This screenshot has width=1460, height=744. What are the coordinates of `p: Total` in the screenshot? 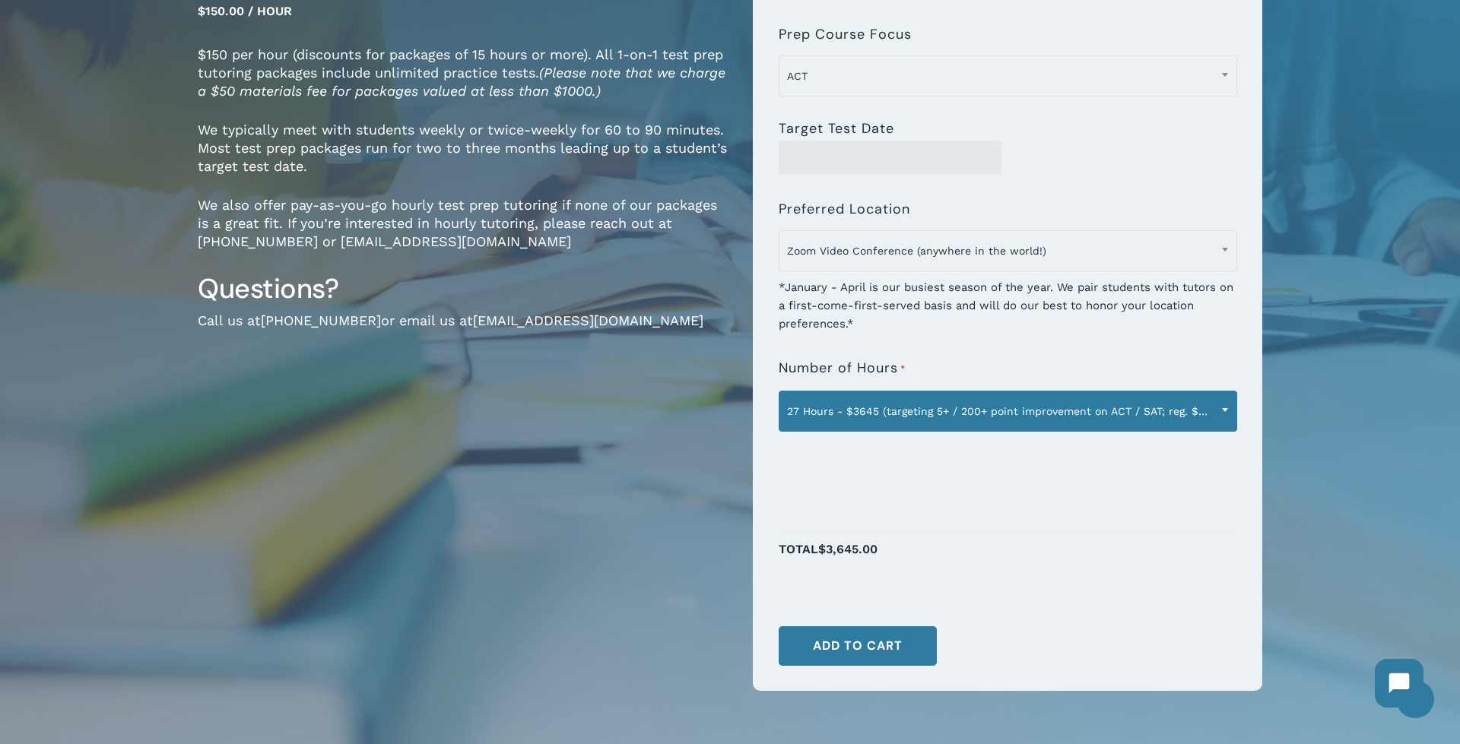 It's located at (1007, 557).